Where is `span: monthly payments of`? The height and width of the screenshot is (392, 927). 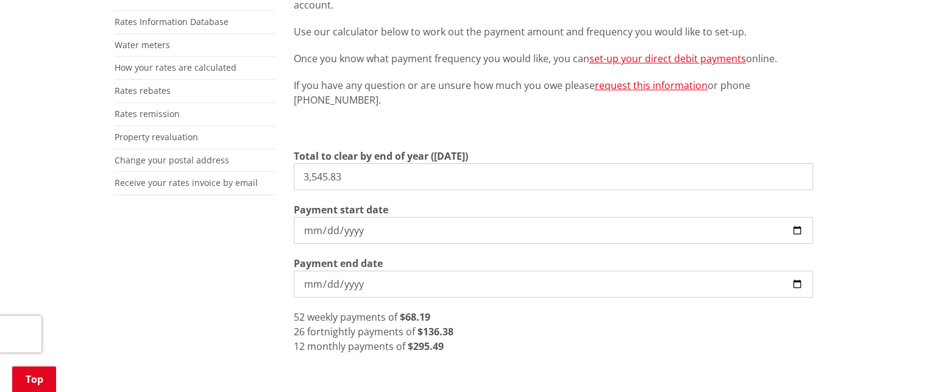
span: monthly payments of is located at coordinates (356, 346).